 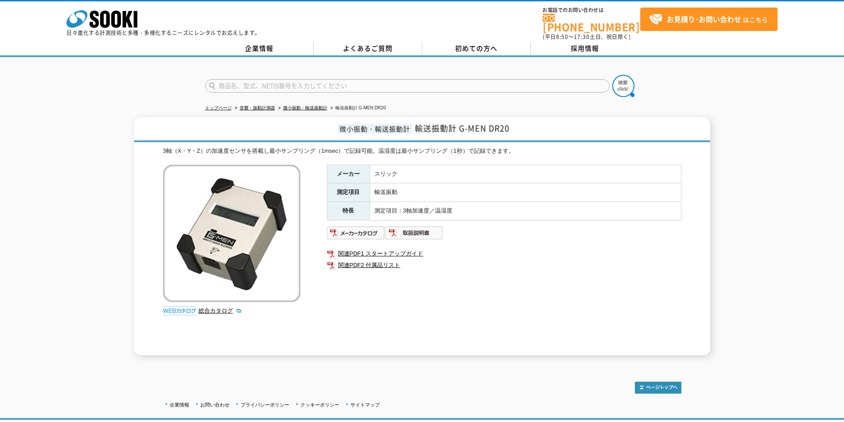 I want to click on a: 微小振動・輸送振動計, so click(x=305, y=108).